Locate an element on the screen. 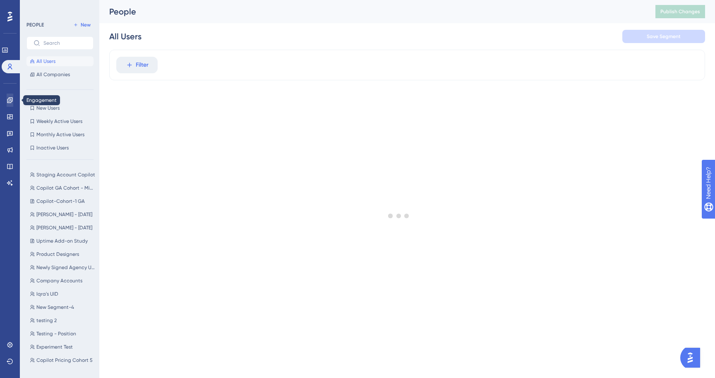  button: Inactive Users is located at coordinates (60, 148).